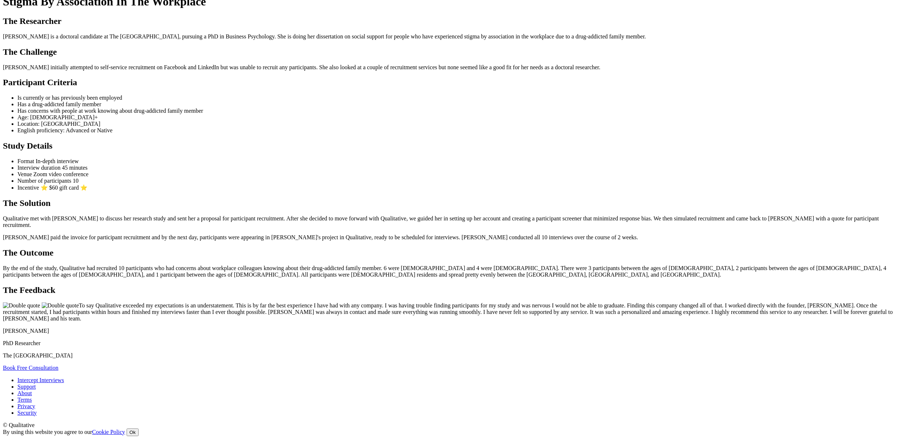  Describe the element at coordinates (450, 52) in the screenshot. I see `h2: The Challenge` at that location.